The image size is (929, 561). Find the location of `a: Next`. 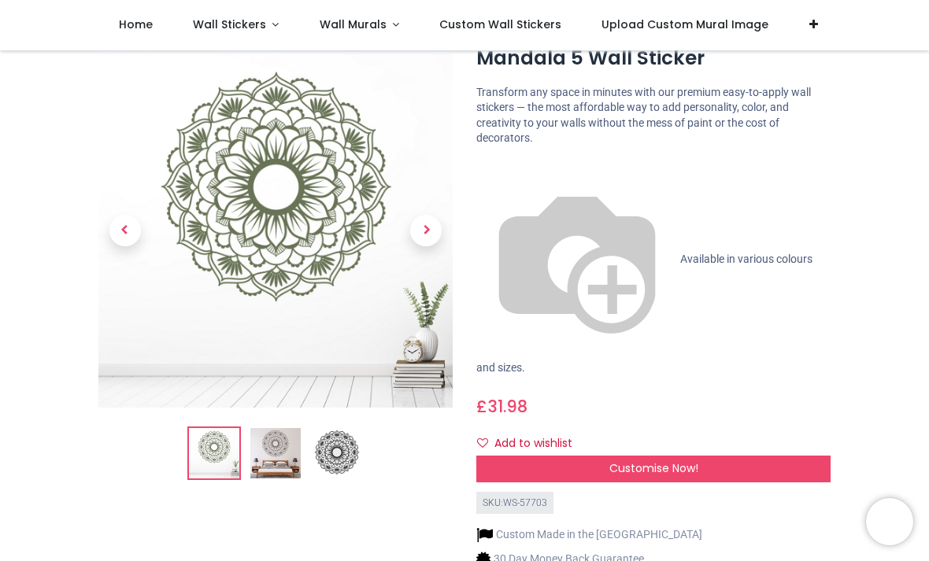

a: Next is located at coordinates (427, 231).